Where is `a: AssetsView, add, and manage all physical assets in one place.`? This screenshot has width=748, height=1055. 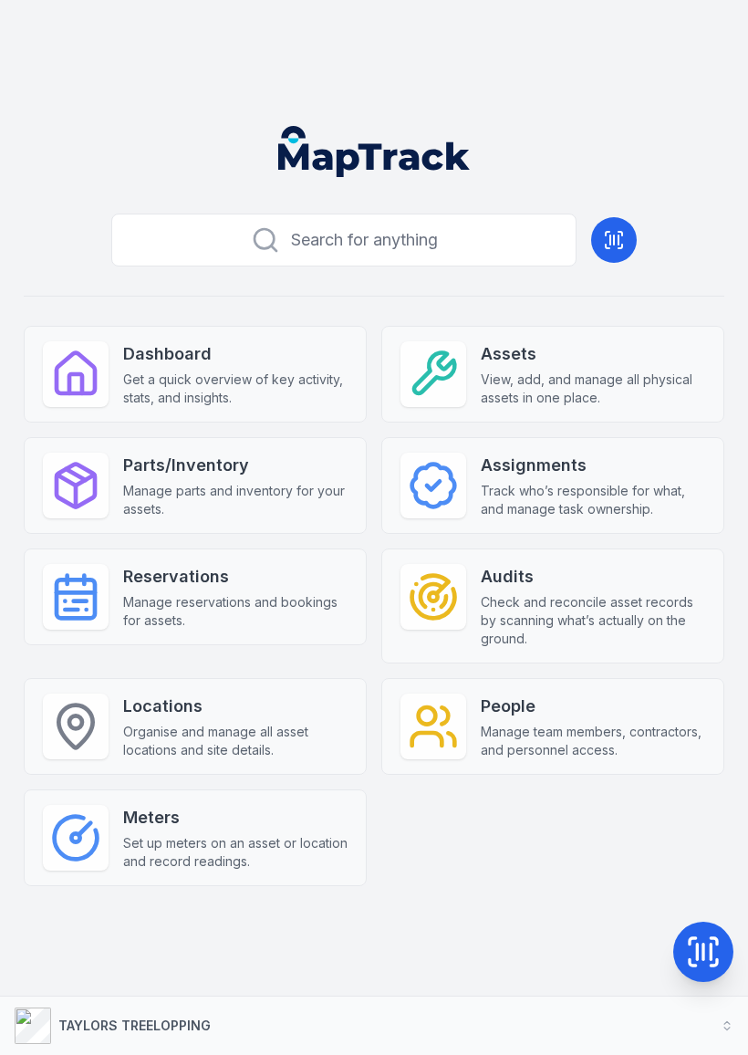
a: AssetsView, add, and manage all physical assets in one place. is located at coordinates (553, 374).